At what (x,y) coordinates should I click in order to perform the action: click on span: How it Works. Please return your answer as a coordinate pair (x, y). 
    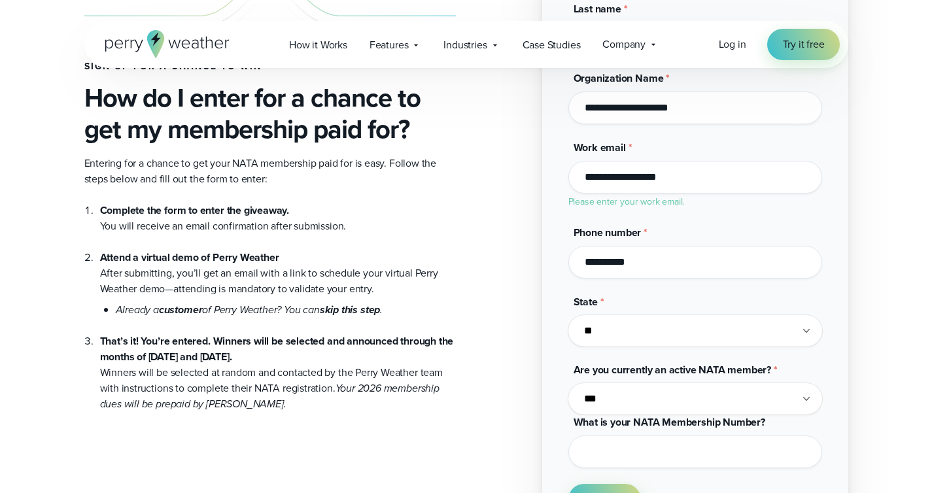
    Looking at the image, I should click on (318, 45).